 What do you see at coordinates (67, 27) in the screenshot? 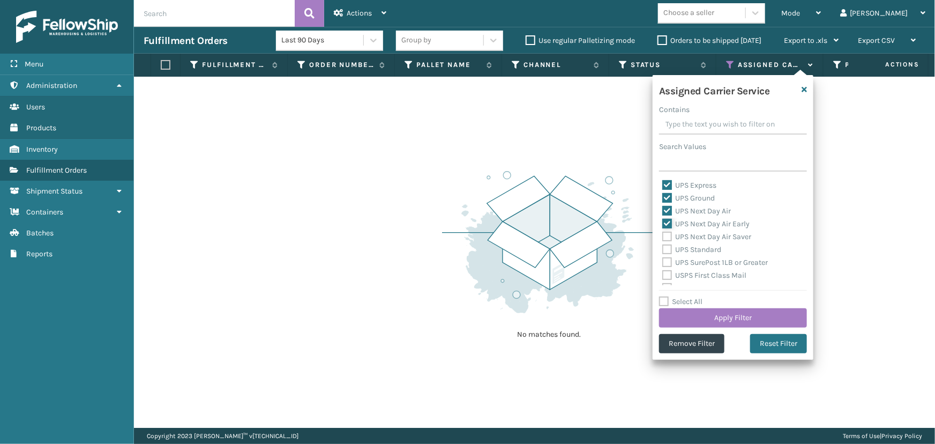
I see `img: logo` at bounding box center [67, 27].